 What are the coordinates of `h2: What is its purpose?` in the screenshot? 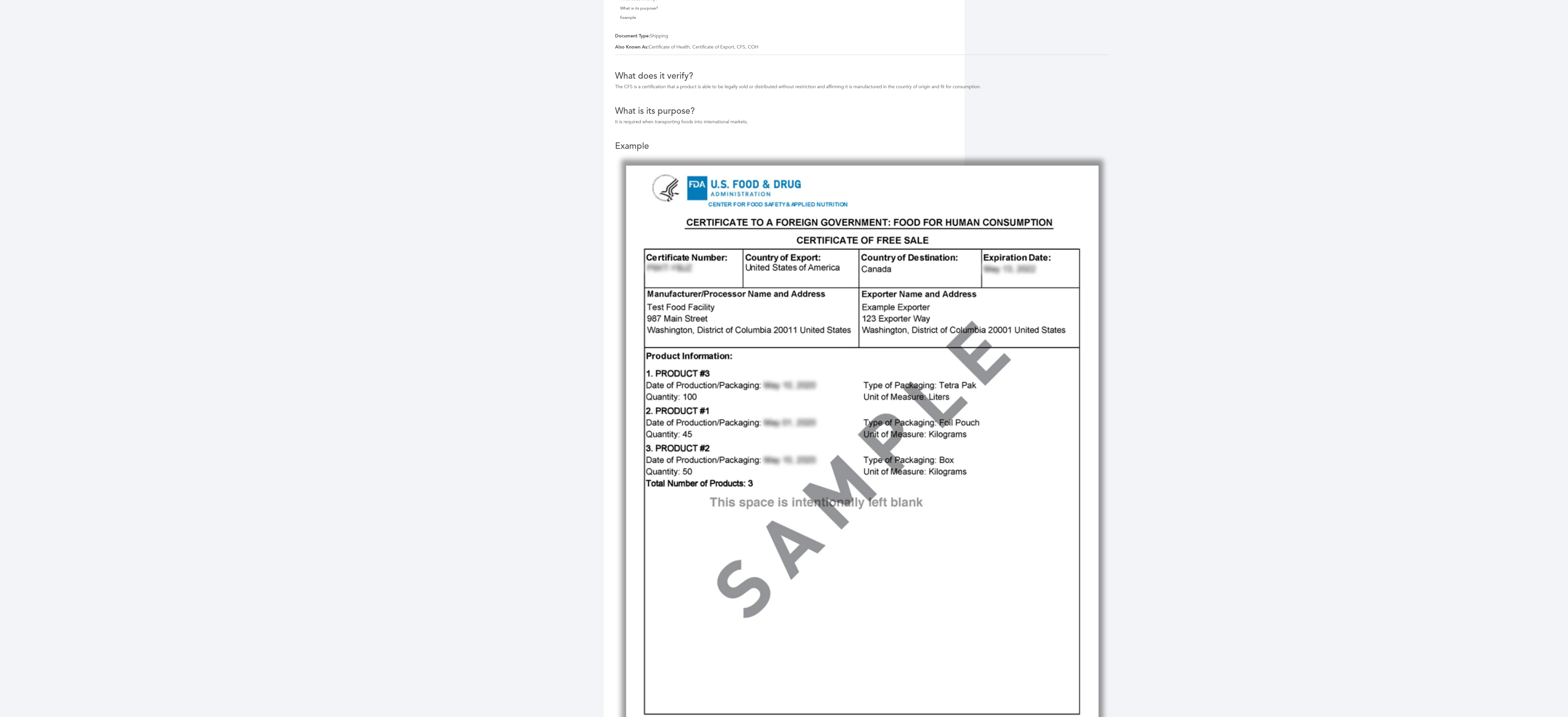 It's located at (862, 111).